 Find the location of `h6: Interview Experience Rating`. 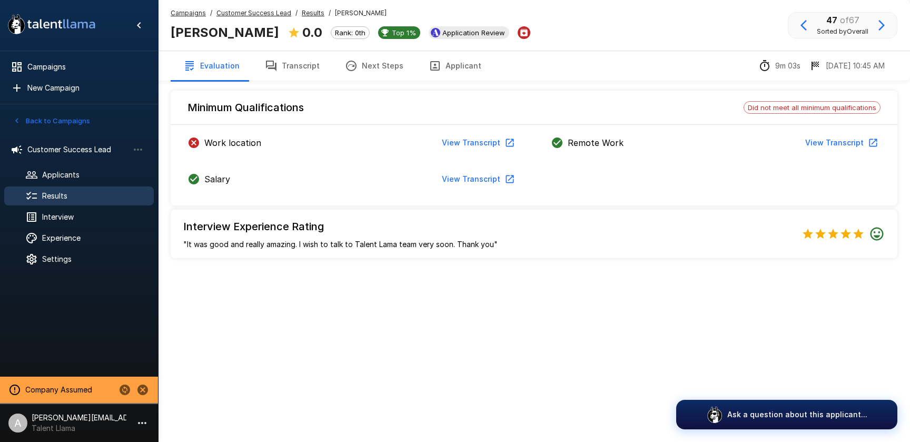

h6: Interview Experience Rating is located at coordinates (340, 227).